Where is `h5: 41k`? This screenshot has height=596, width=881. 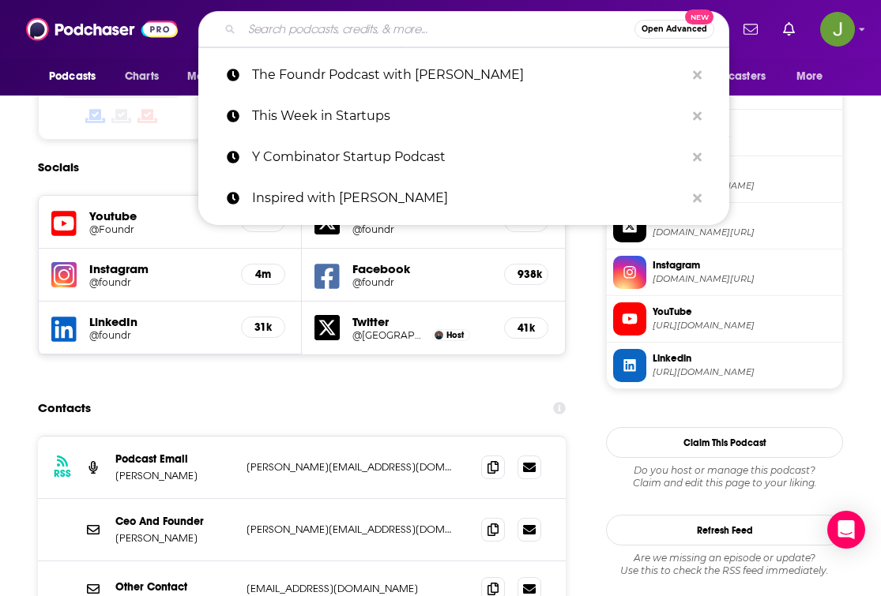
h5: 41k is located at coordinates (526, 328).